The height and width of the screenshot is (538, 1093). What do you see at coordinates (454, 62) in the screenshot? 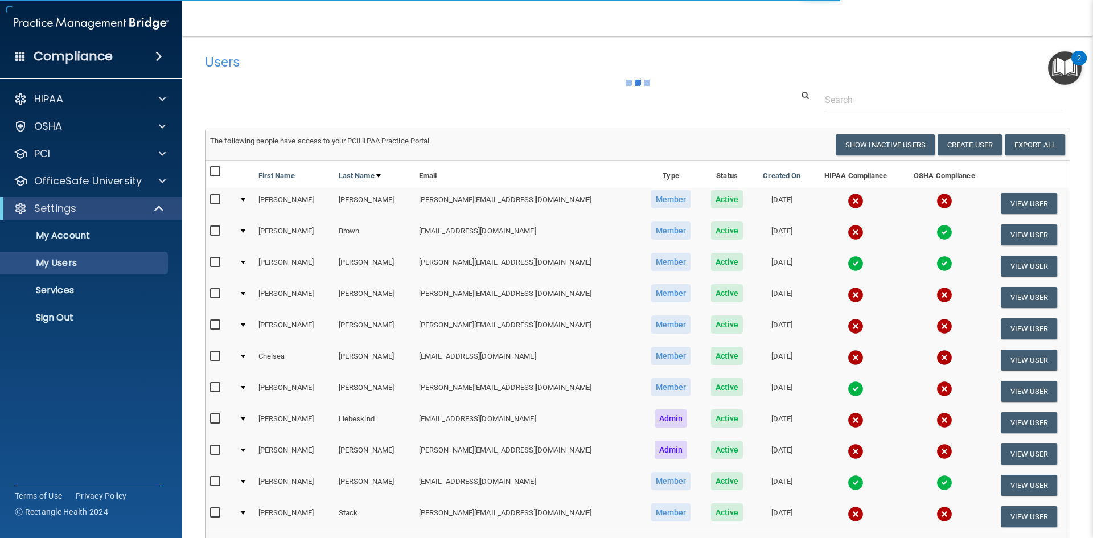
I see `h4: Users` at bounding box center [454, 62].